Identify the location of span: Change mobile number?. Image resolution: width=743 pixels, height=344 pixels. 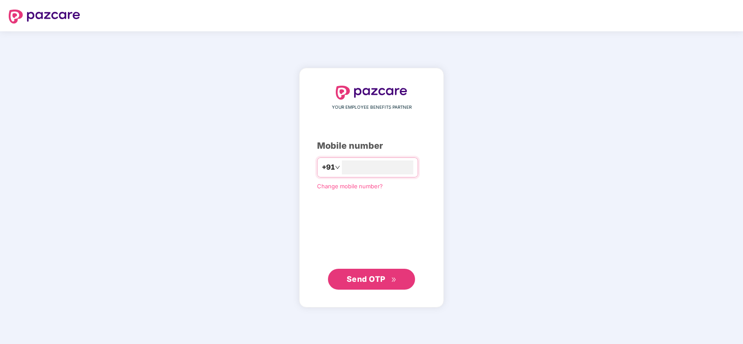
(350, 186).